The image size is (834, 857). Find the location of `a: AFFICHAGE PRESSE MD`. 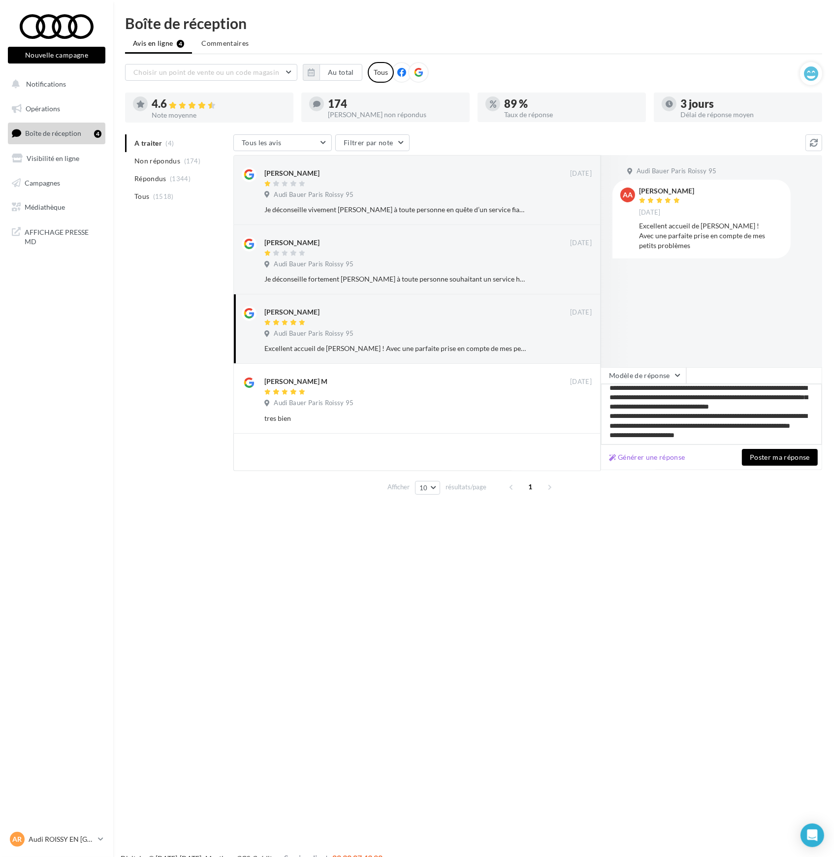

a: AFFICHAGE PRESSE MD is located at coordinates (57, 236).